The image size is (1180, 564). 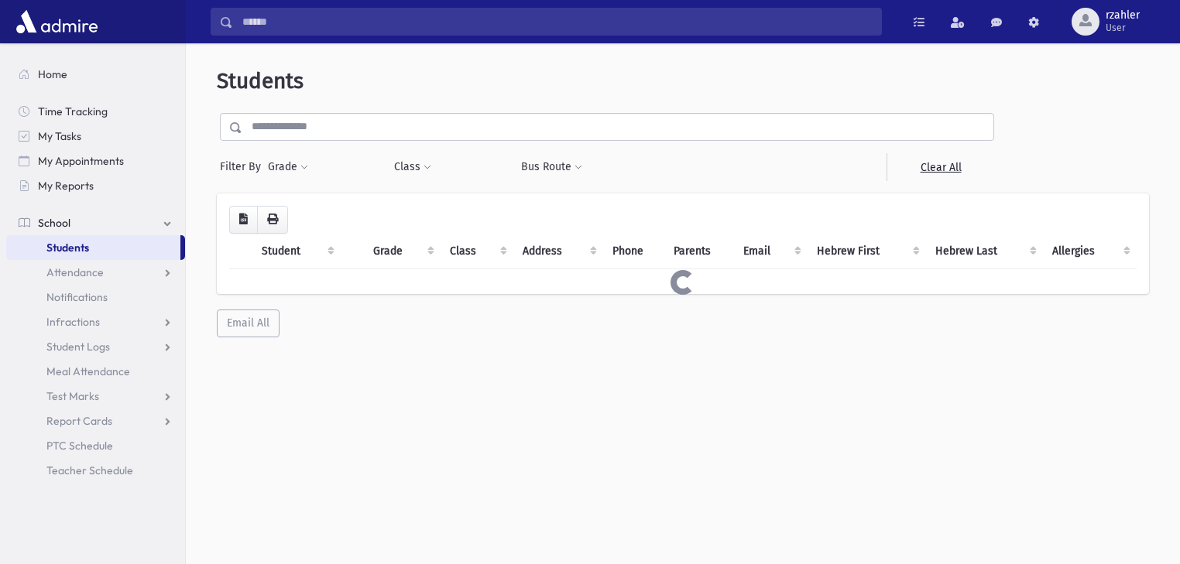 I want to click on span: Test Marks, so click(x=73, y=396).